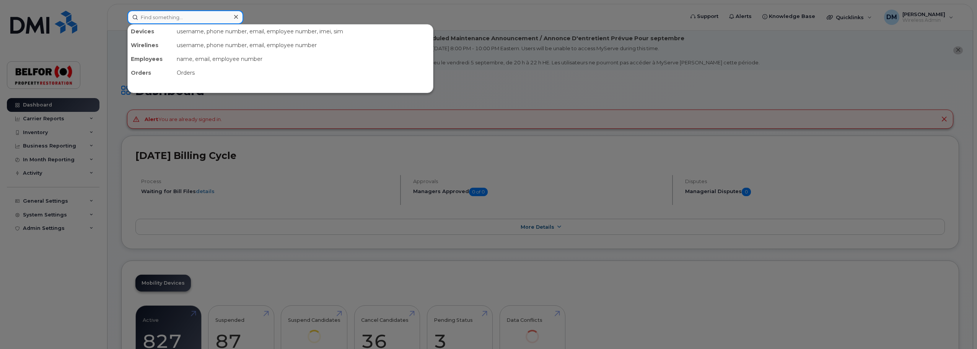 The width and height of the screenshot is (977, 349). What do you see at coordinates (151, 45) in the screenshot?
I see `div: Wirelines` at bounding box center [151, 45].